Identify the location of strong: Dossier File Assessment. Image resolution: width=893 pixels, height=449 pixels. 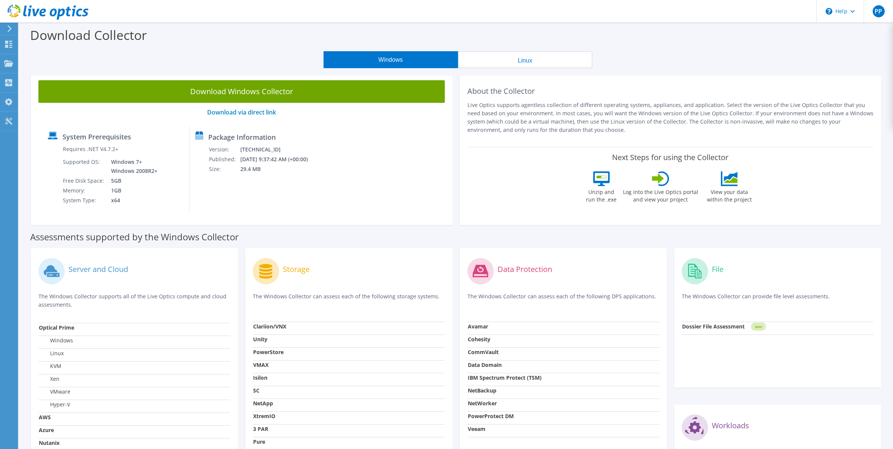
(713, 326).